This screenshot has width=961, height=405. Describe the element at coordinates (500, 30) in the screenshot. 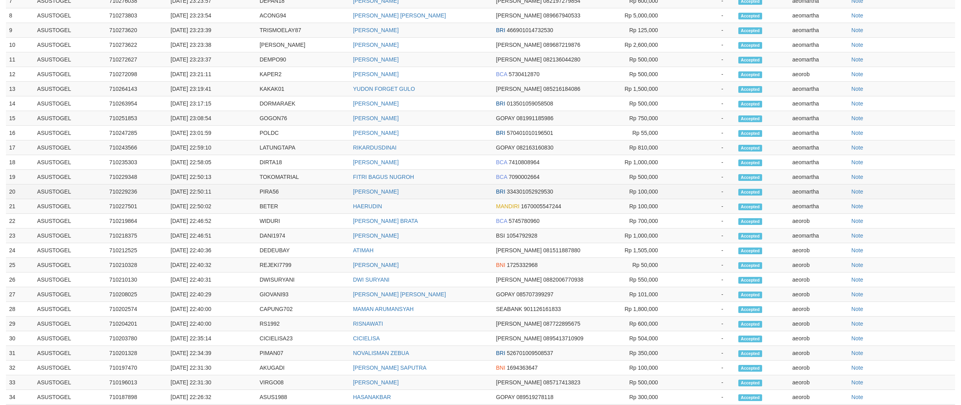

I see `span: BRI` at that location.